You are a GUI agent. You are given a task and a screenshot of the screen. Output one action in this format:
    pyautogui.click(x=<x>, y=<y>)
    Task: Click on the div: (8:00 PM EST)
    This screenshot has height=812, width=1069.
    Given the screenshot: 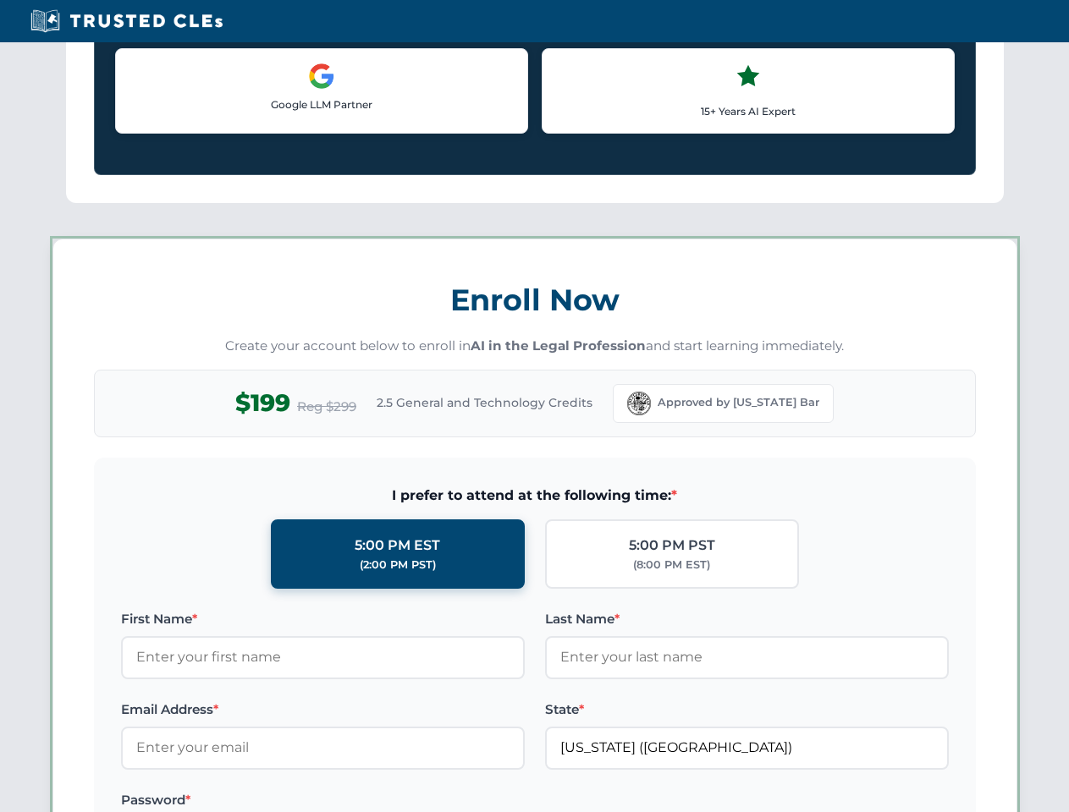 What is the action you would take?
    pyautogui.click(x=671, y=565)
    